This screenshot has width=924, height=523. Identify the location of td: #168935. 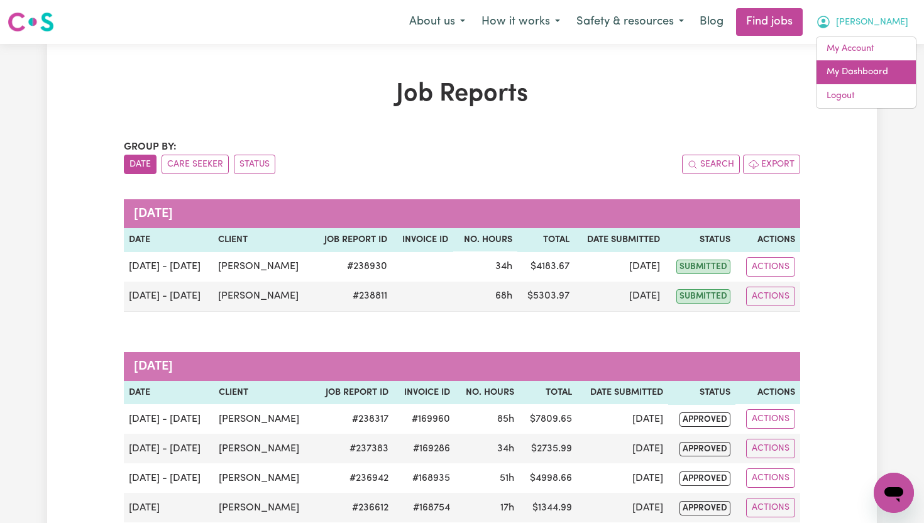
(424, 478).